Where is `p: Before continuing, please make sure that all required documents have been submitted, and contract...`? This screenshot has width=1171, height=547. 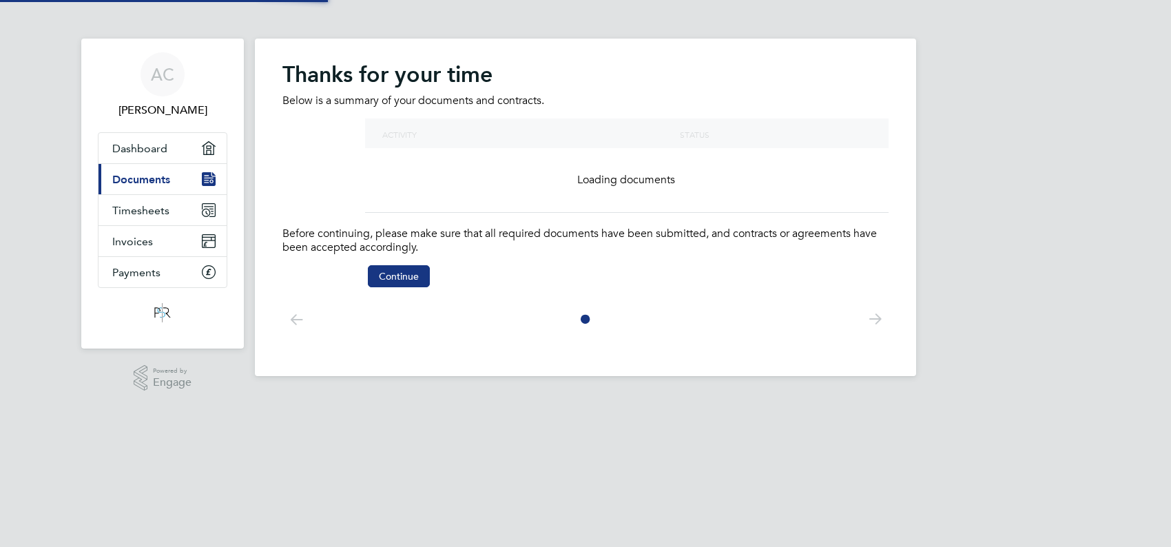
p: Before continuing, please make sure that all required documents have been submitted, and contract... is located at coordinates (586, 241).